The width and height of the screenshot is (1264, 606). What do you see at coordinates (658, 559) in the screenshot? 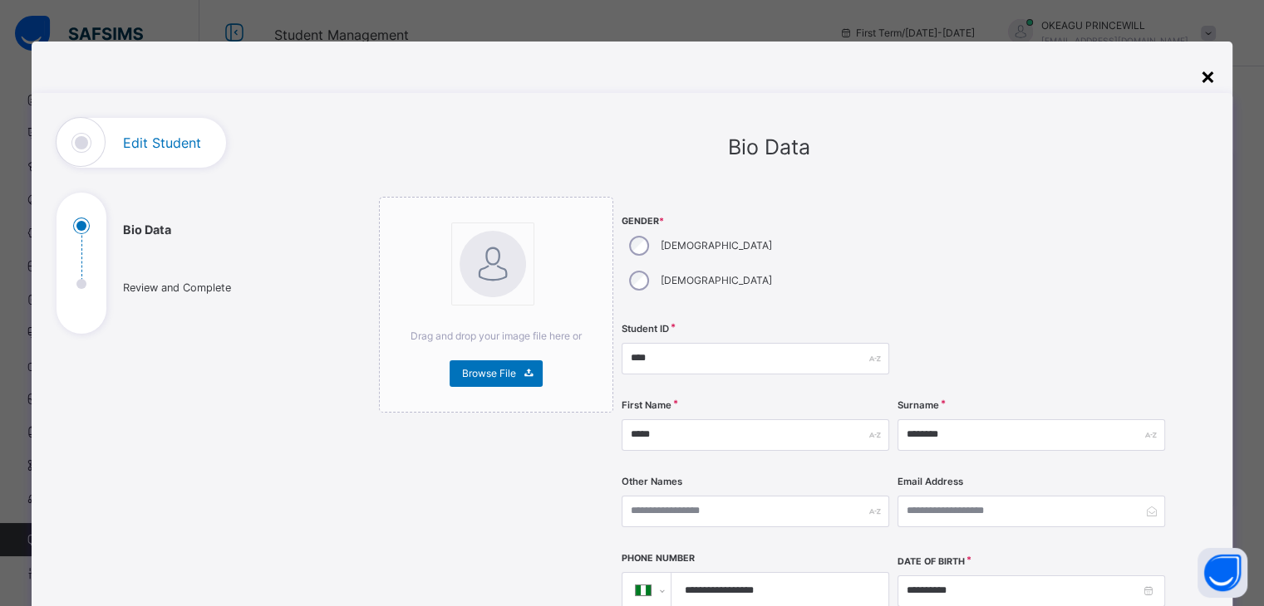
I see `label: Phone Number` at bounding box center [658, 559].